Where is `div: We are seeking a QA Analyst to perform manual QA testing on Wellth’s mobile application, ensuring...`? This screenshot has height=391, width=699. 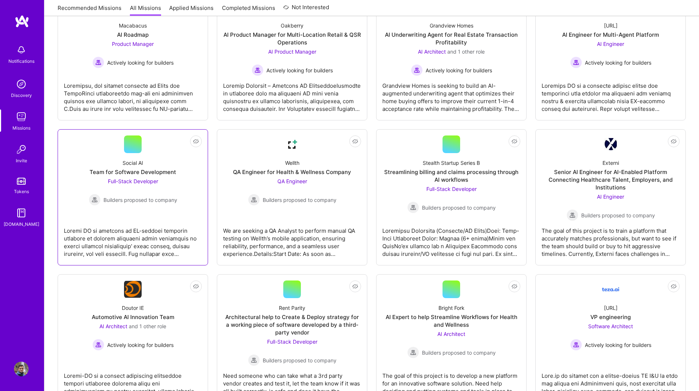 div: We are seeking a QA Analyst to perform manual QA testing on Wellth’s mobile application, ensuring... is located at coordinates (292, 239).